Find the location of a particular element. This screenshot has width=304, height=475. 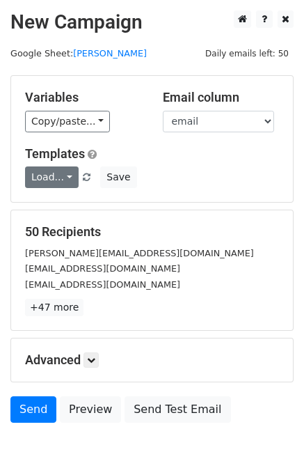

a: +47 more is located at coordinates (54, 307).